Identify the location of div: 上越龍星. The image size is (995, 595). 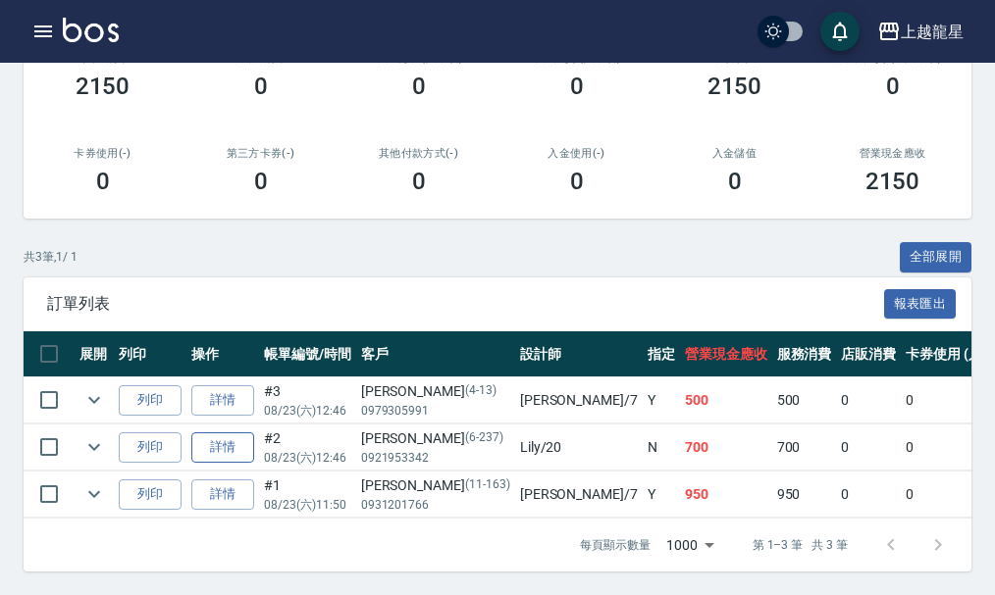
(932, 31).